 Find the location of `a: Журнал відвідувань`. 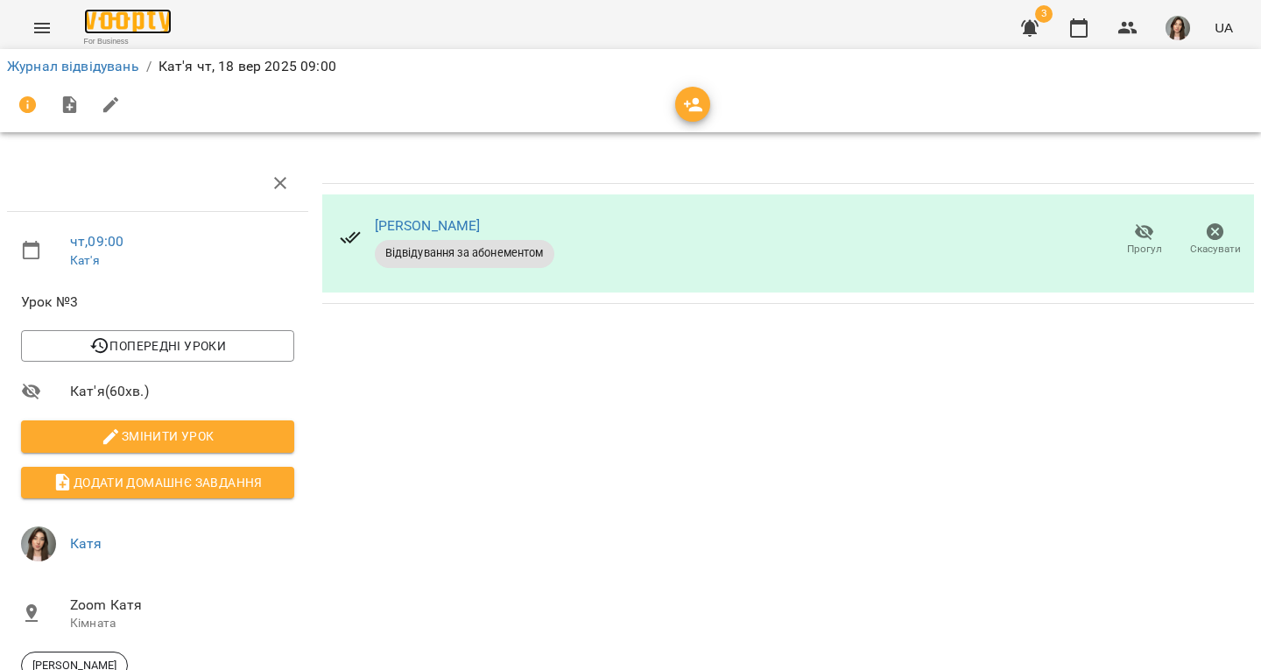

a: Журнал відвідувань is located at coordinates (73, 66).